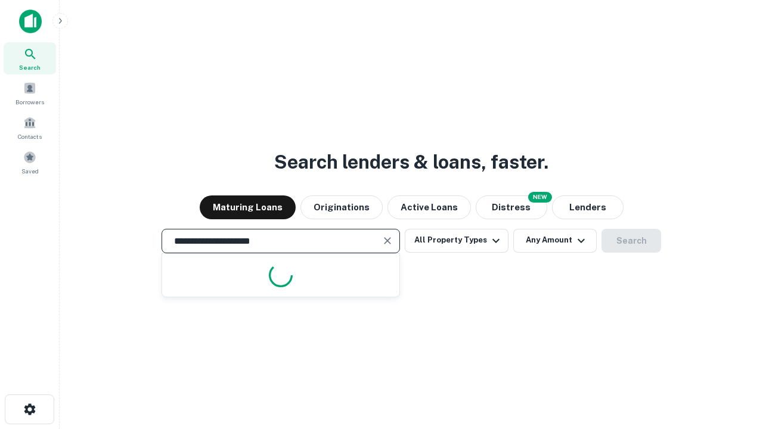  I want to click on span: Saved, so click(30, 171).